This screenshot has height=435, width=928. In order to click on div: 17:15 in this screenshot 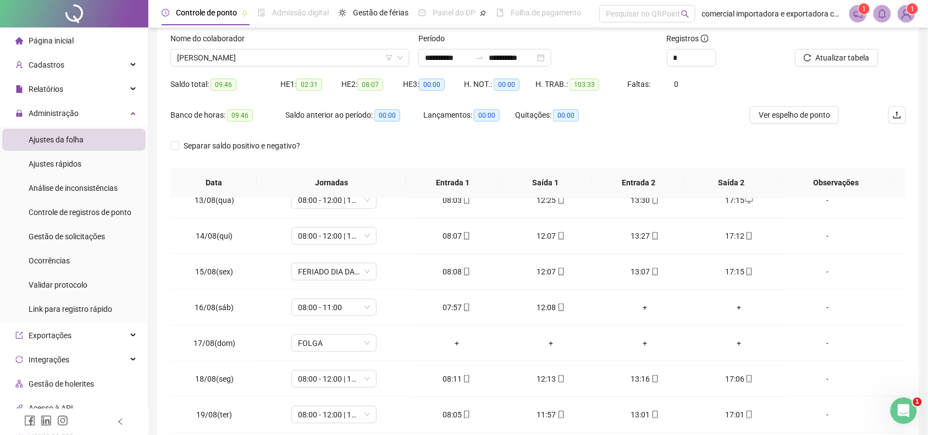, I will do `click(739, 272)`.